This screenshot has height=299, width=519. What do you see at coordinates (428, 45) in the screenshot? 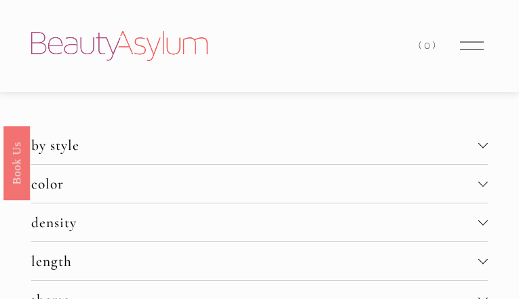
I see `span: 0` at bounding box center [428, 45].